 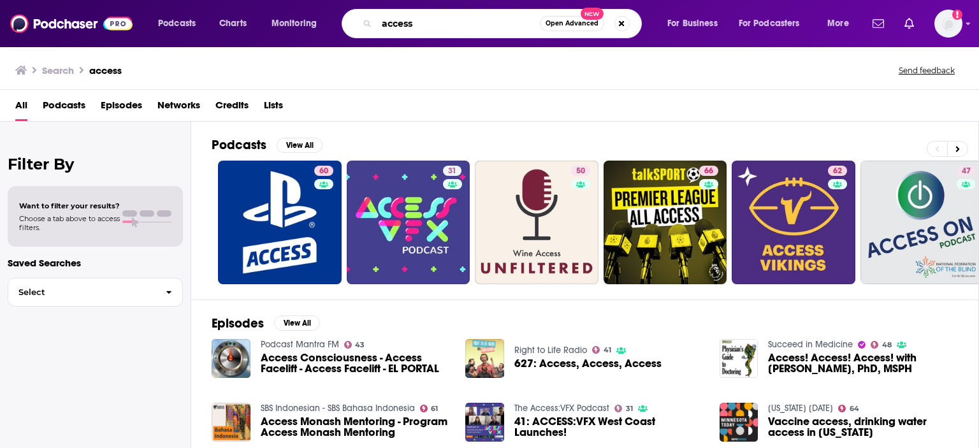 What do you see at coordinates (504, 24) in the screenshot?
I see `div: Search podcasts, credits, & more...` at bounding box center [504, 24].